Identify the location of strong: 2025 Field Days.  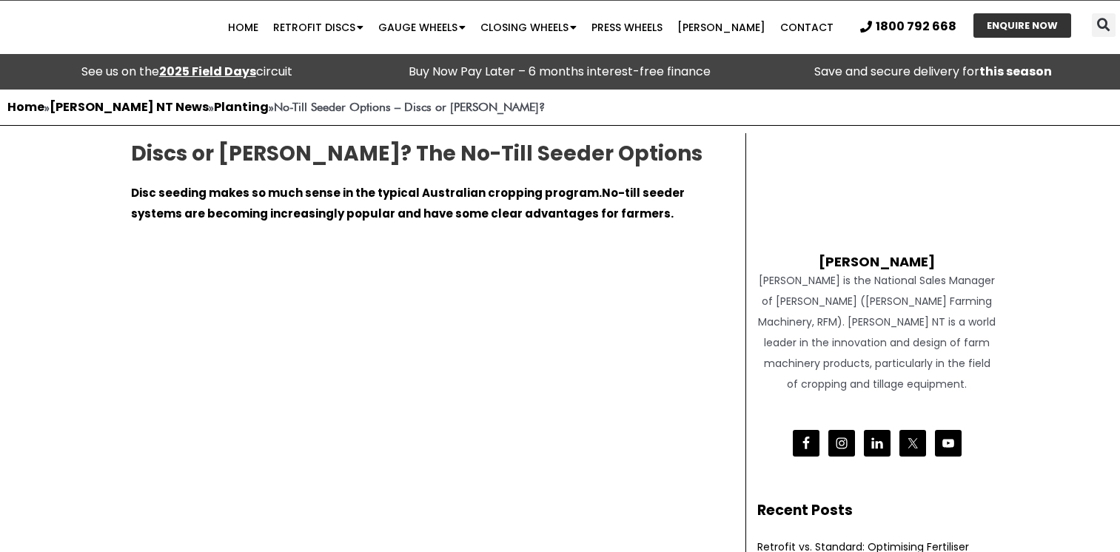
(207, 71).